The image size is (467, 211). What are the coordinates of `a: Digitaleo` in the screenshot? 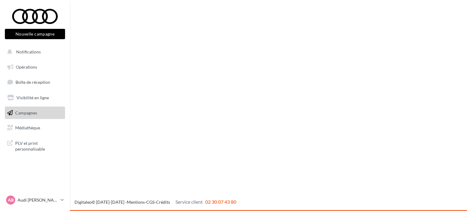 It's located at (83, 202).